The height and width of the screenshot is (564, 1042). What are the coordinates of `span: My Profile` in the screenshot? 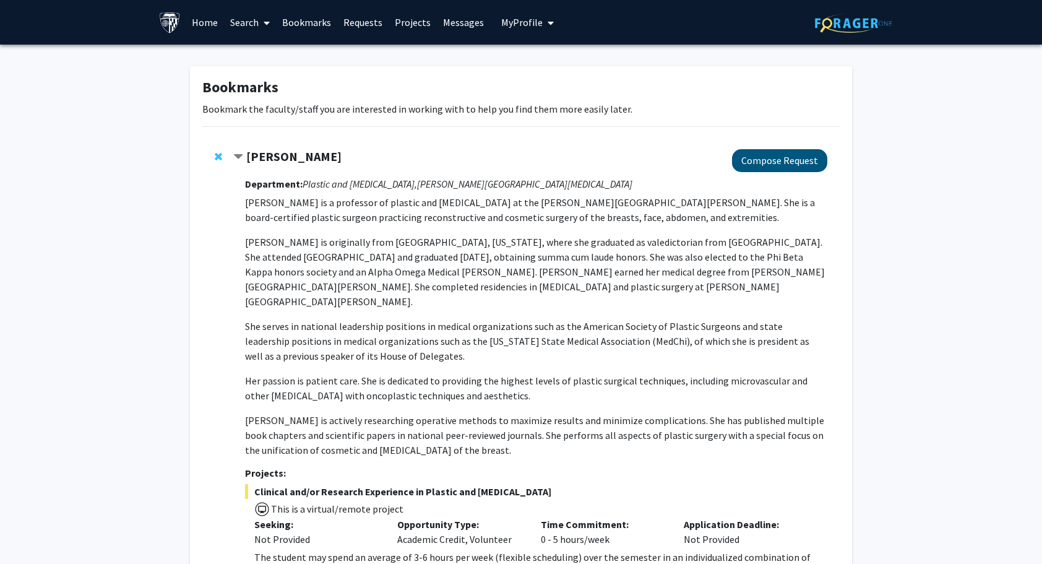 It's located at (522, 22).